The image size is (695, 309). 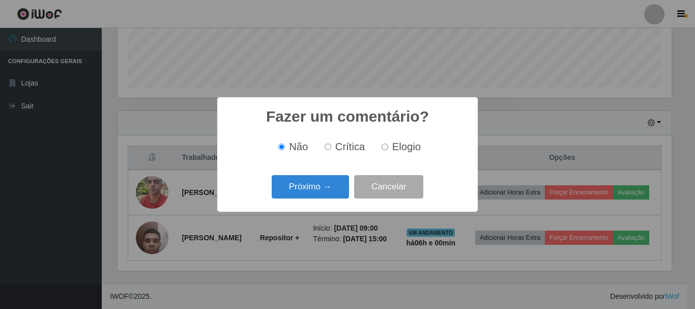 What do you see at coordinates (310, 187) in the screenshot?
I see `button: Próximo →` at bounding box center [310, 187].